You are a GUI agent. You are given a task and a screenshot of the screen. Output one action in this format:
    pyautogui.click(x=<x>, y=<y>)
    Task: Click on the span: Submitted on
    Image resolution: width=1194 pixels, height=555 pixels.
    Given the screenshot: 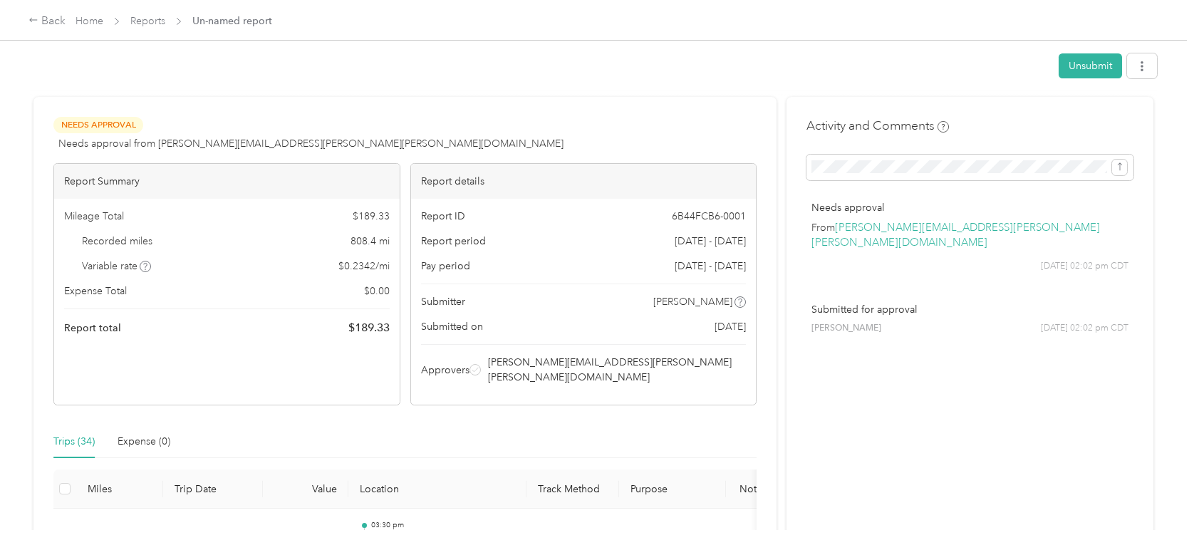 What is the action you would take?
    pyautogui.click(x=452, y=326)
    